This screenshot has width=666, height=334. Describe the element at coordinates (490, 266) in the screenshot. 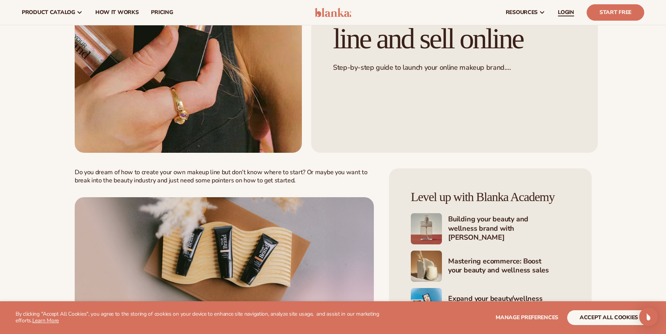

I see `a: Shopify Image 3 Mastering ecommerce: Boost your beauty and wellness sales` at that location.